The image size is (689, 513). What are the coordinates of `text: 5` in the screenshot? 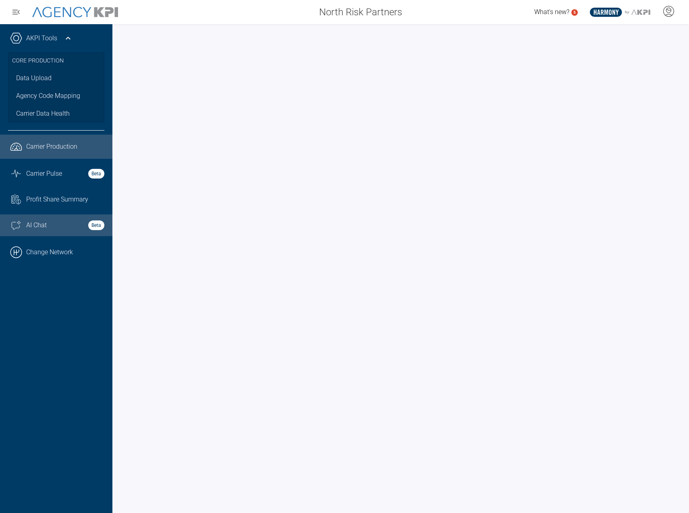 It's located at (574, 12).